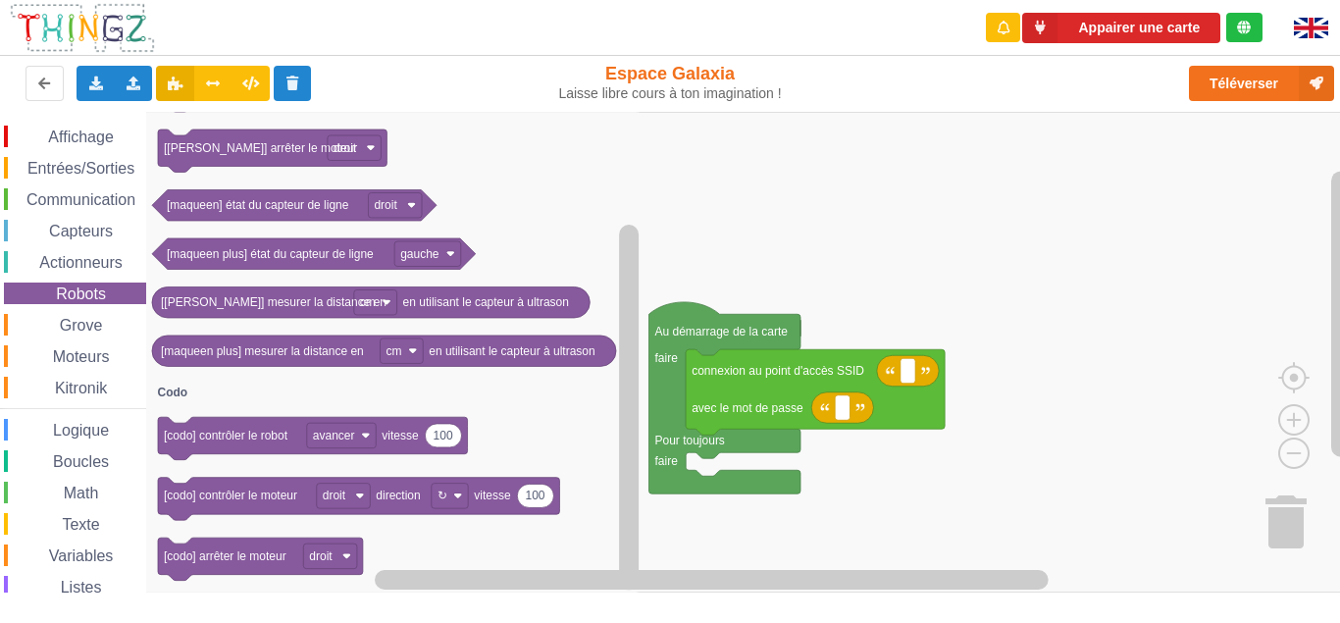 The height and width of the screenshot is (623, 1340). I want to click on div: Tu es connecté au serveur de création de Thingz, so click(1244, 27).